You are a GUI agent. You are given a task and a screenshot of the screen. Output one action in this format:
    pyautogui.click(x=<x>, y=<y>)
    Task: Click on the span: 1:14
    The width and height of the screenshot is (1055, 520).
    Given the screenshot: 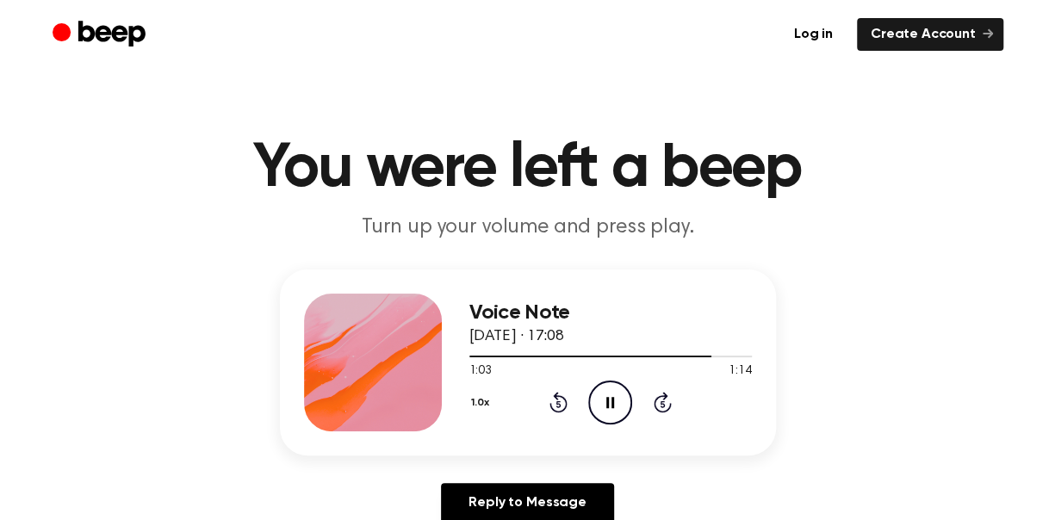 What is the action you would take?
    pyautogui.click(x=740, y=371)
    